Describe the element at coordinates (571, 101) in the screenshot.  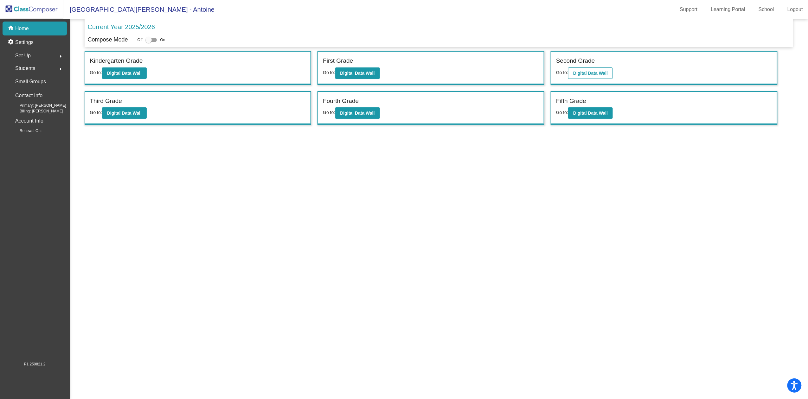
I see `label: Fifth Grade` at that location.